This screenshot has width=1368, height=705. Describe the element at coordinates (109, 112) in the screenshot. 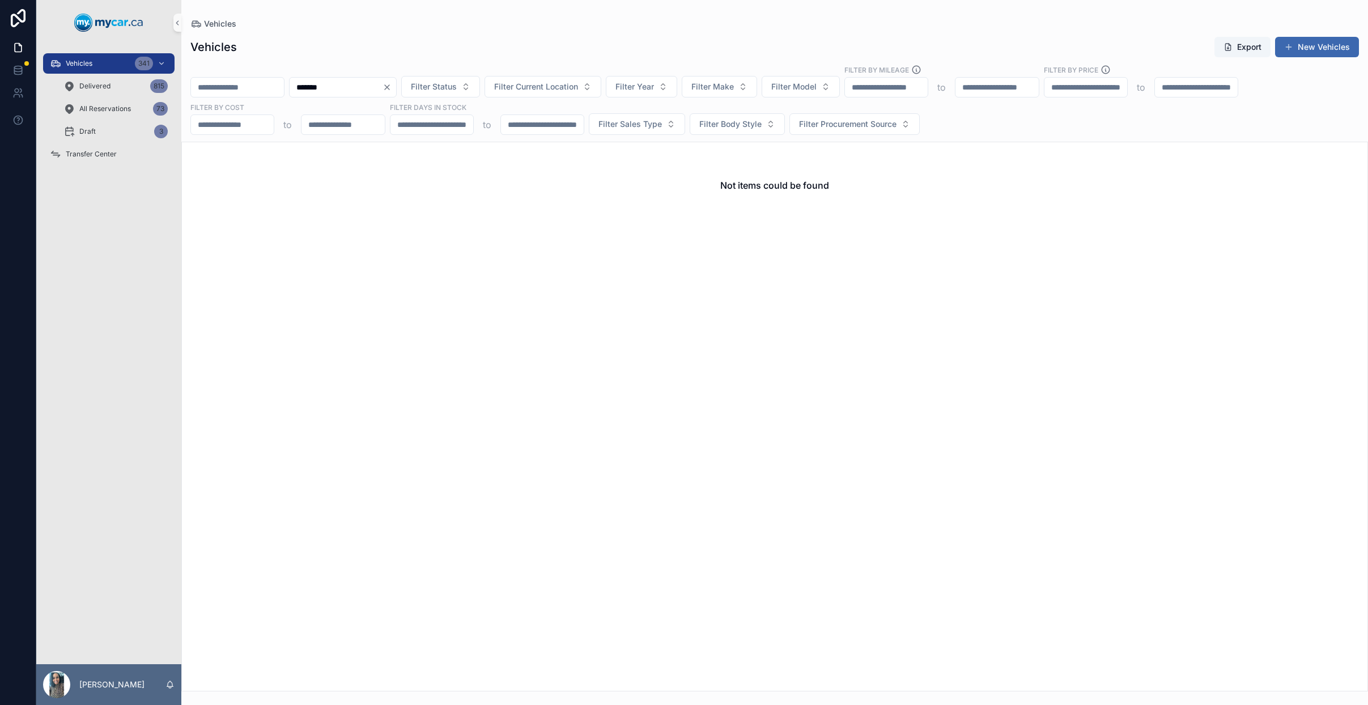

I see `div: scrollable content` at that location.